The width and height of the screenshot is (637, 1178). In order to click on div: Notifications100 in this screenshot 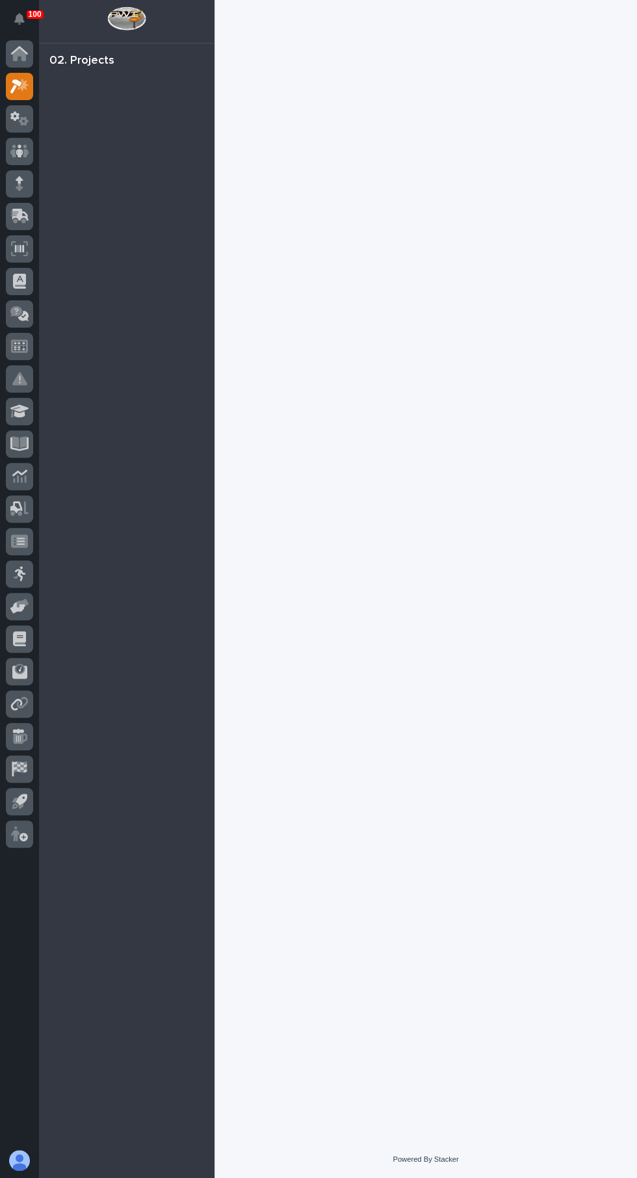, I will do `click(25, 23)`.